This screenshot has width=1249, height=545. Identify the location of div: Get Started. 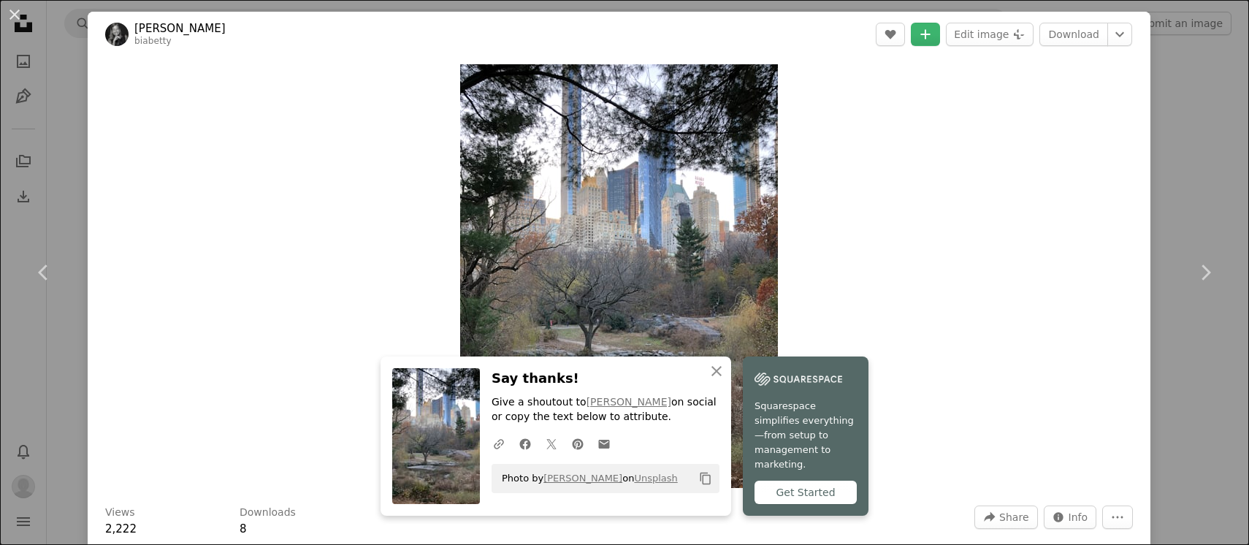
(806, 492).